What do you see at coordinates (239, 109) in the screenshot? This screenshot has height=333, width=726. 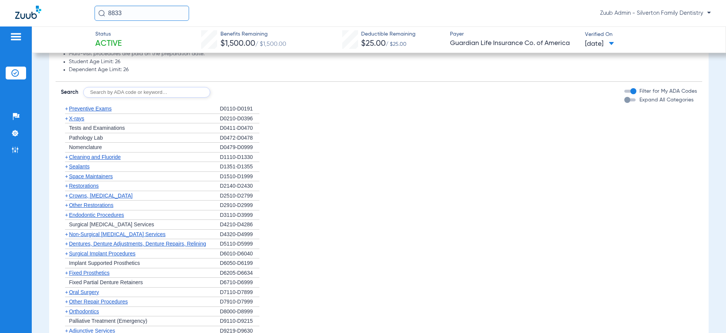 I see `div: D0110-D0191` at bounding box center [239, 109].